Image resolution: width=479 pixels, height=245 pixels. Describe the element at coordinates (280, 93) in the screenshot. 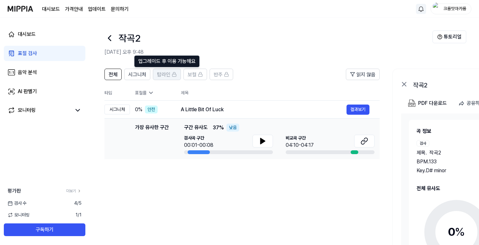

I see `th: 제목` at that location.